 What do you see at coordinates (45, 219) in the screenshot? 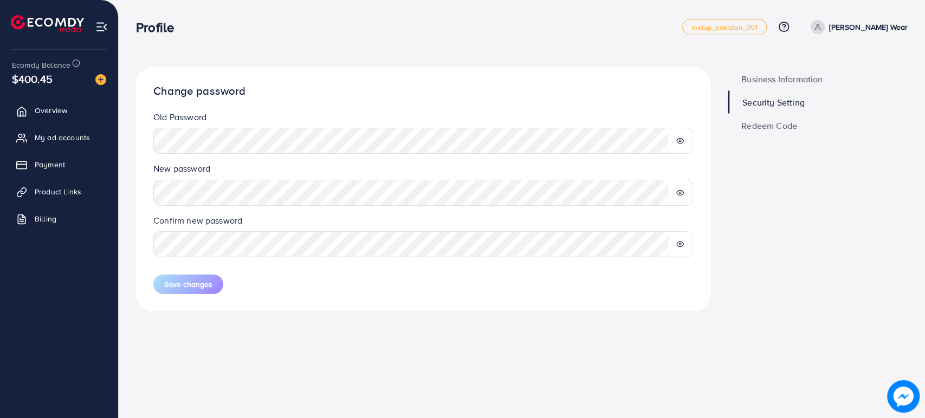
I see `span: Billing` at bounding box center [45, 219].